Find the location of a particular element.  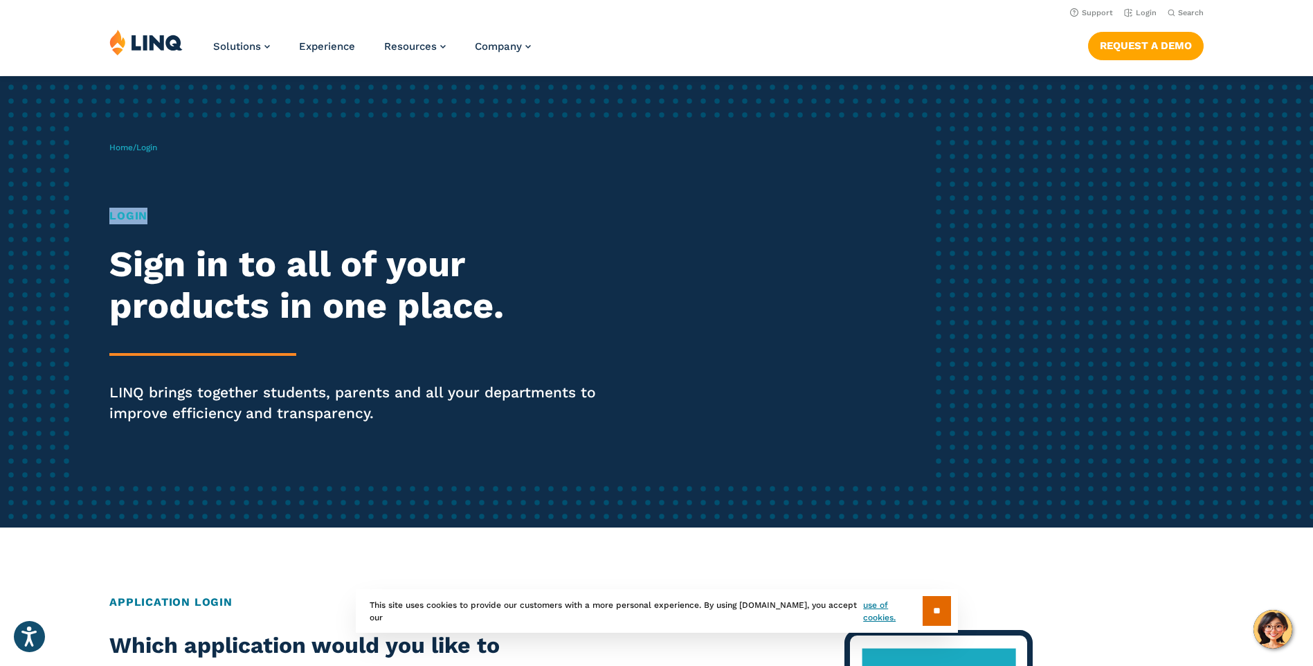

p: LINQ brings together students, parents and all your departments to improve efficiency and transpa... is located at coordinates (362, 403).